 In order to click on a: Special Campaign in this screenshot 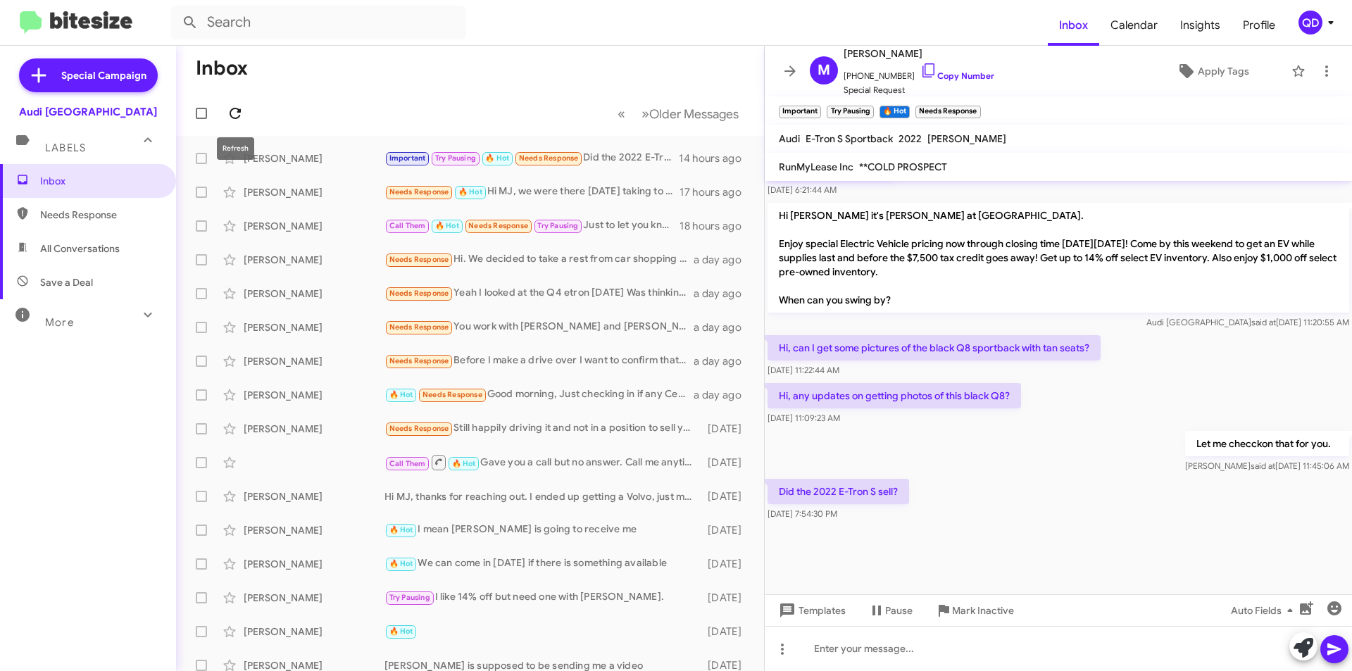, I will do `click(88, 75)`.